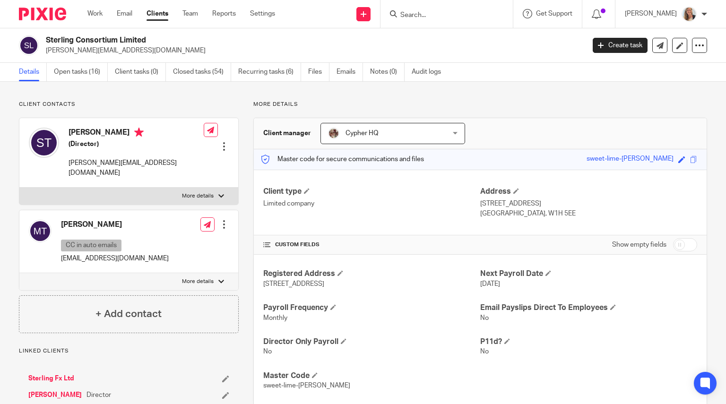  What do you see at coordinates (588, 308) in the screenshot?
I see `h4: Email Payslips Direct To Employees` at bounding box center [588, 308].